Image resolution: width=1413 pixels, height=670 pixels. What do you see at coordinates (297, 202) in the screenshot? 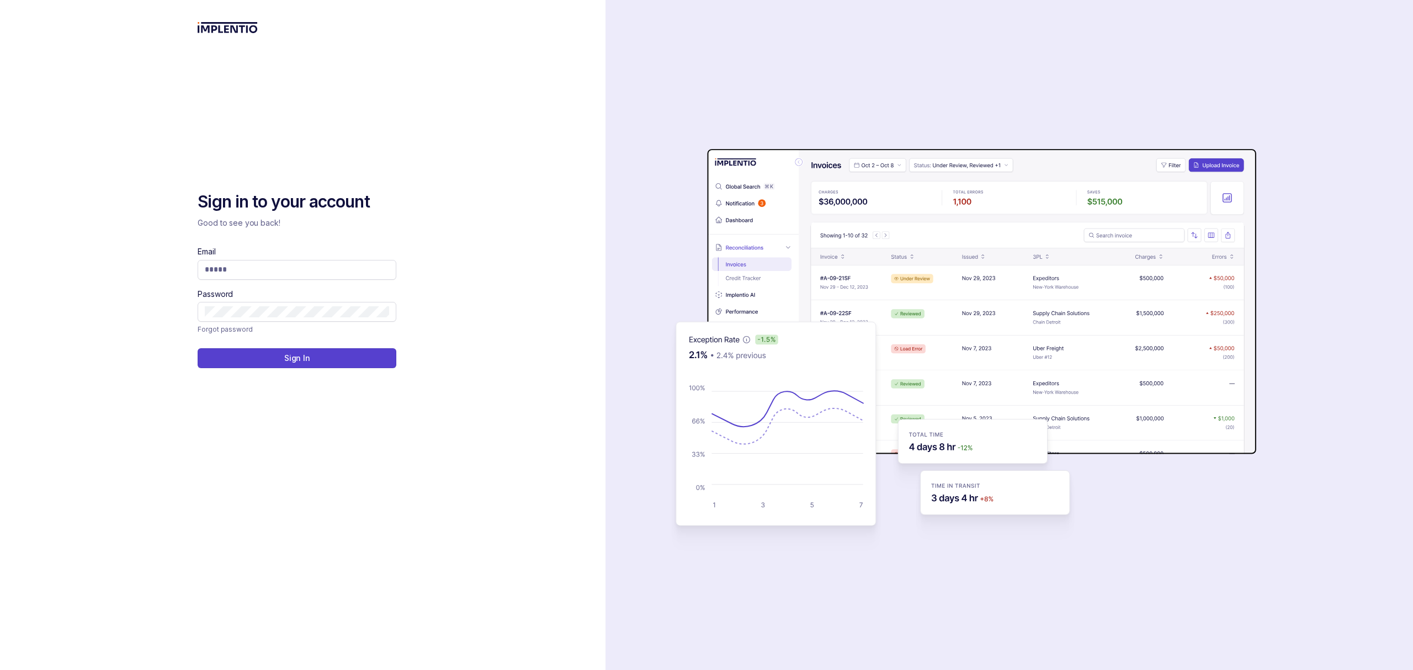
I see `h2: Sign in to your account` at bounding box center [297, 202].